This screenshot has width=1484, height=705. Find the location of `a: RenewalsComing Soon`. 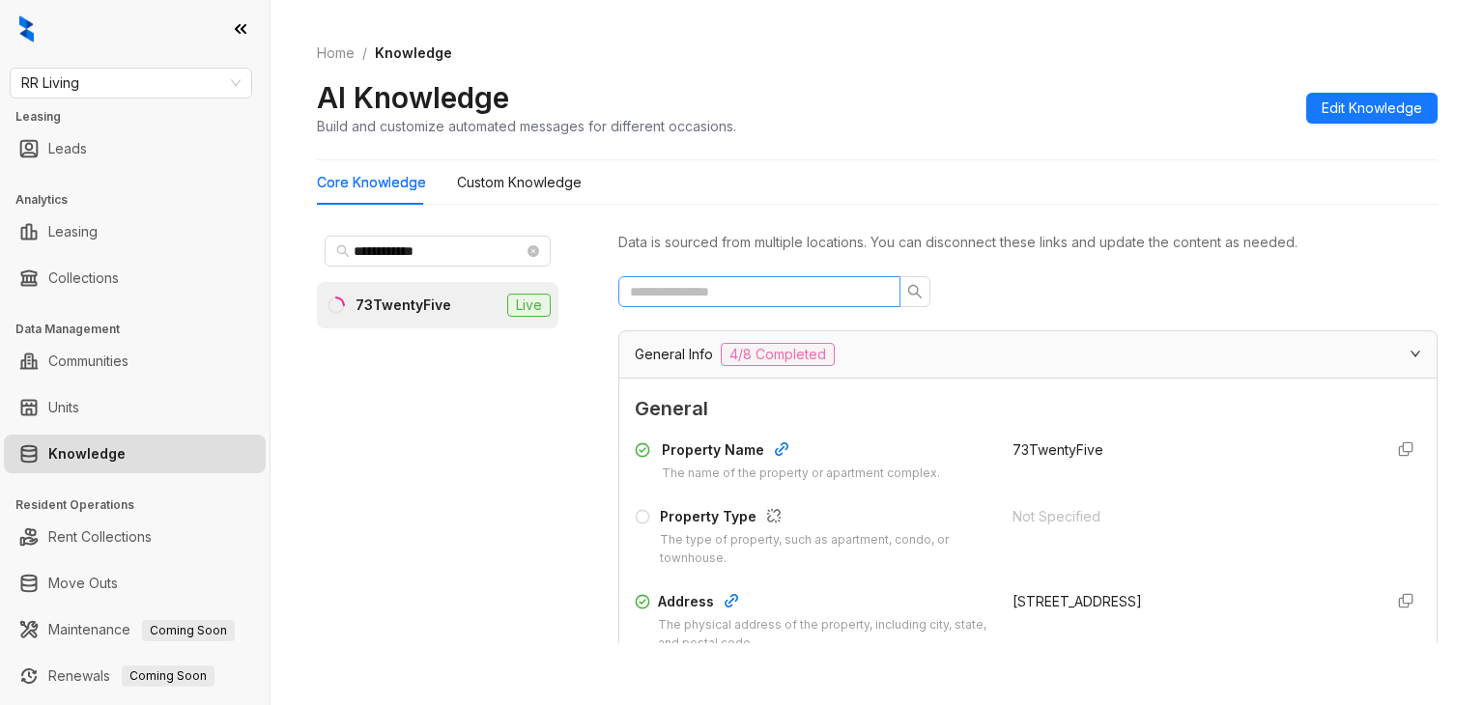

a: RenewalsComing Soon is located at coordinates (131, 676).